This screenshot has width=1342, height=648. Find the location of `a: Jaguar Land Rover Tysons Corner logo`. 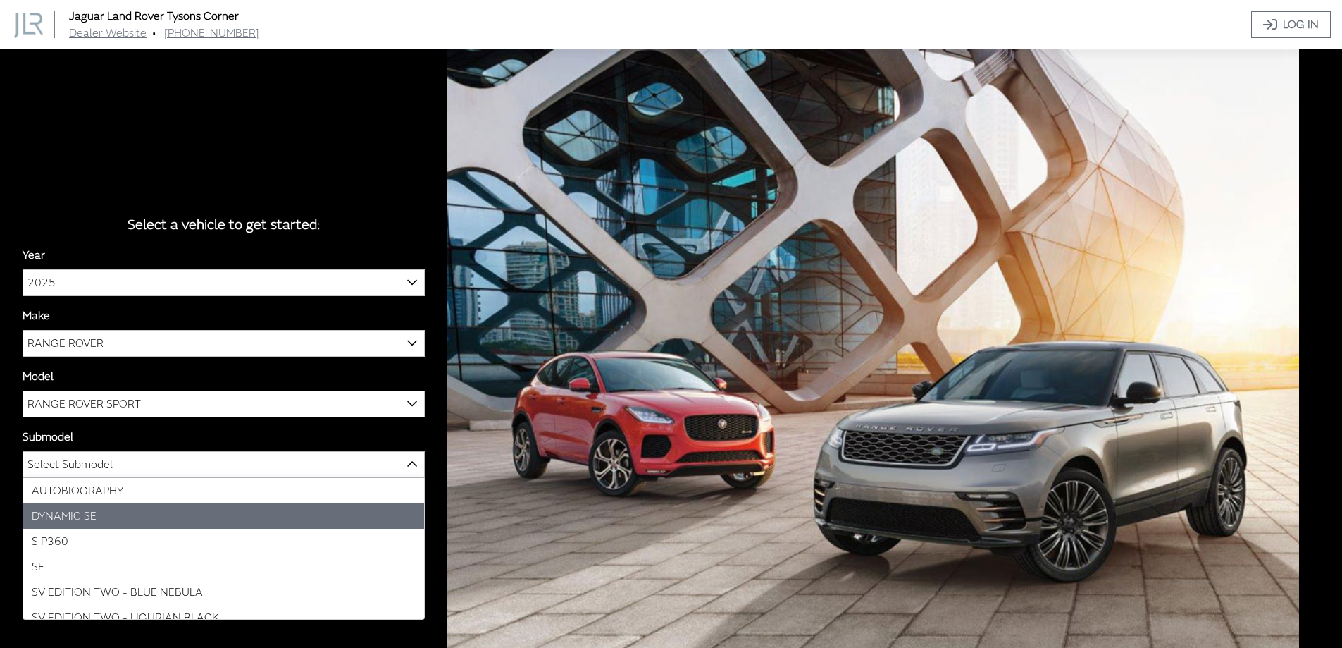

a: Jaguar Land Rover Tysons Corner logo is located at coordinates (40, 24).